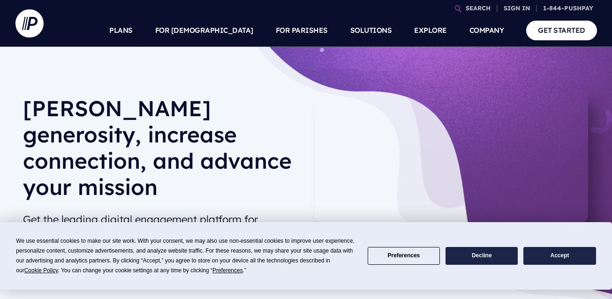 The width and height of the screenshot is (612, 299). What do you see at coordinates (560, 256) in the screenshot?
I see `button: Accept` at bounding box center [560, 256].